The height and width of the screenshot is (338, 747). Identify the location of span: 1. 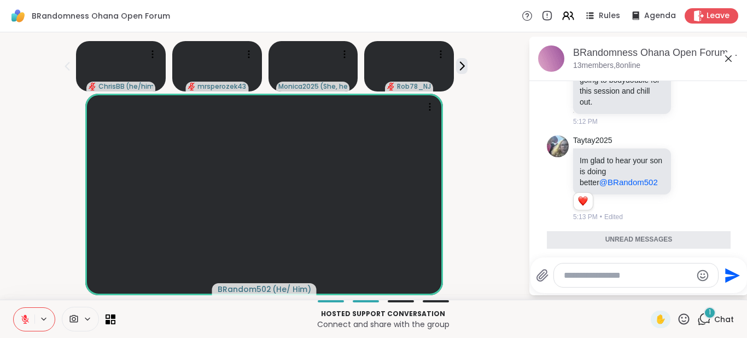
(710, 312).